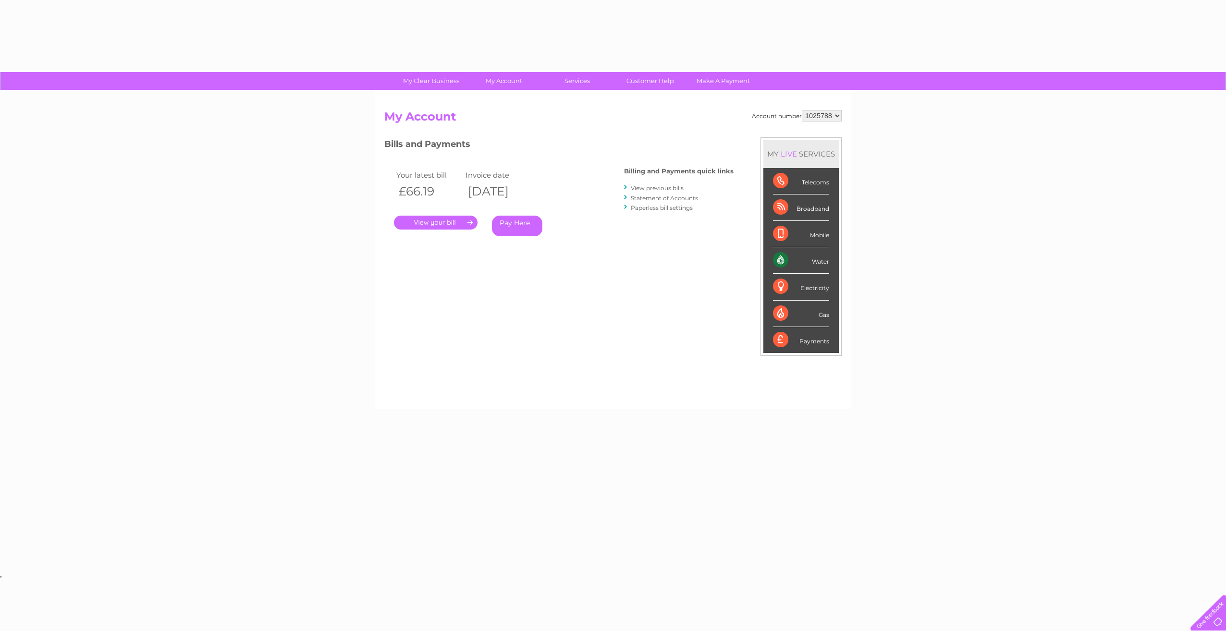 The height and width of the screenshot is (631, 1226). I want to click on a: View previous bills, so click(657, 188).